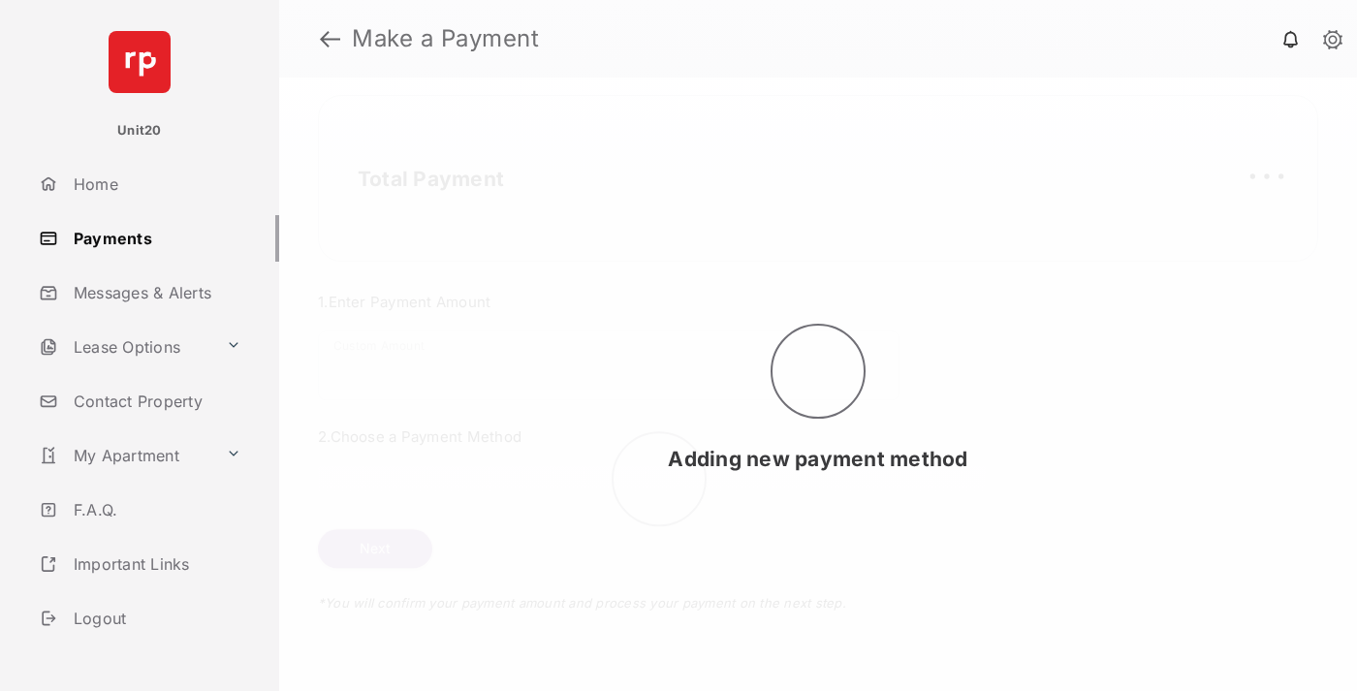 The width and height of the screenshot is (1357, 691). I want to click on a: Payments, so click(155, 238).